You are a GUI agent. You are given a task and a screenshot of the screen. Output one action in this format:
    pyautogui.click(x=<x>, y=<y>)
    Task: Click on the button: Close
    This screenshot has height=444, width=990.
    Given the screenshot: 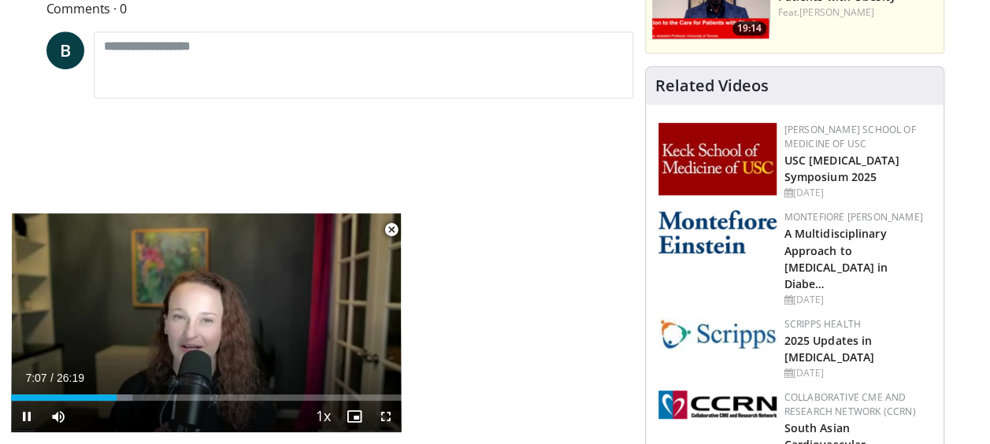 What is the action you would take?
    pyautogui.click(x=391, y=230)
    